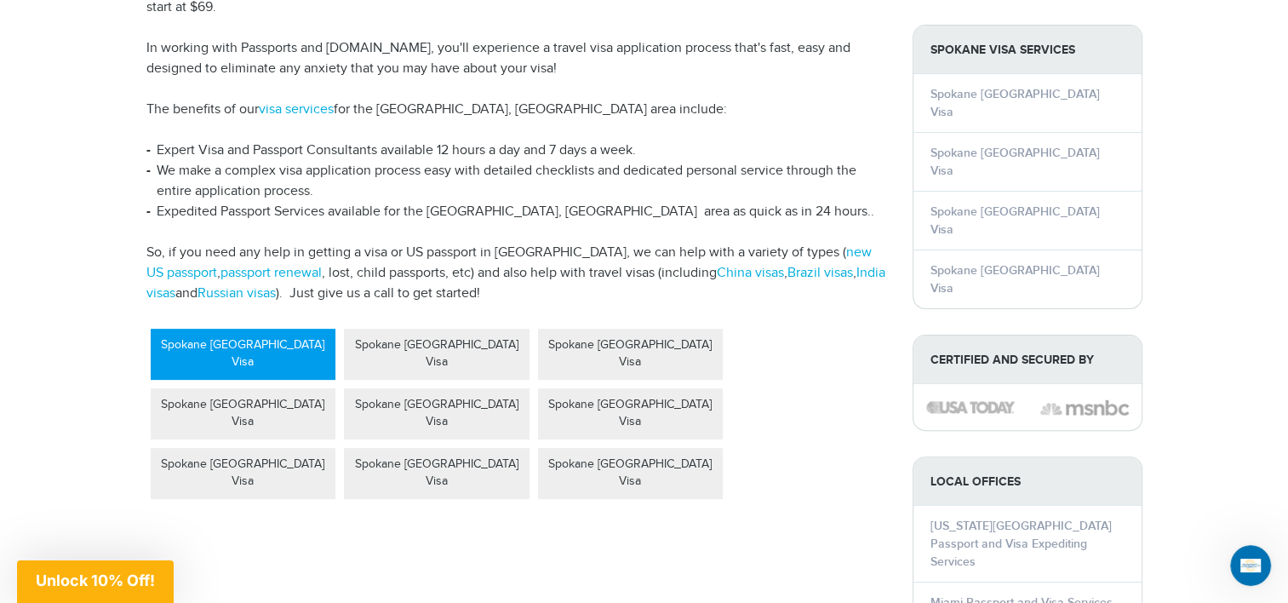  What do you see at coordinates (516, 283) in the screenshot?
I see `a: India visas` at bounding box center [516, 283].